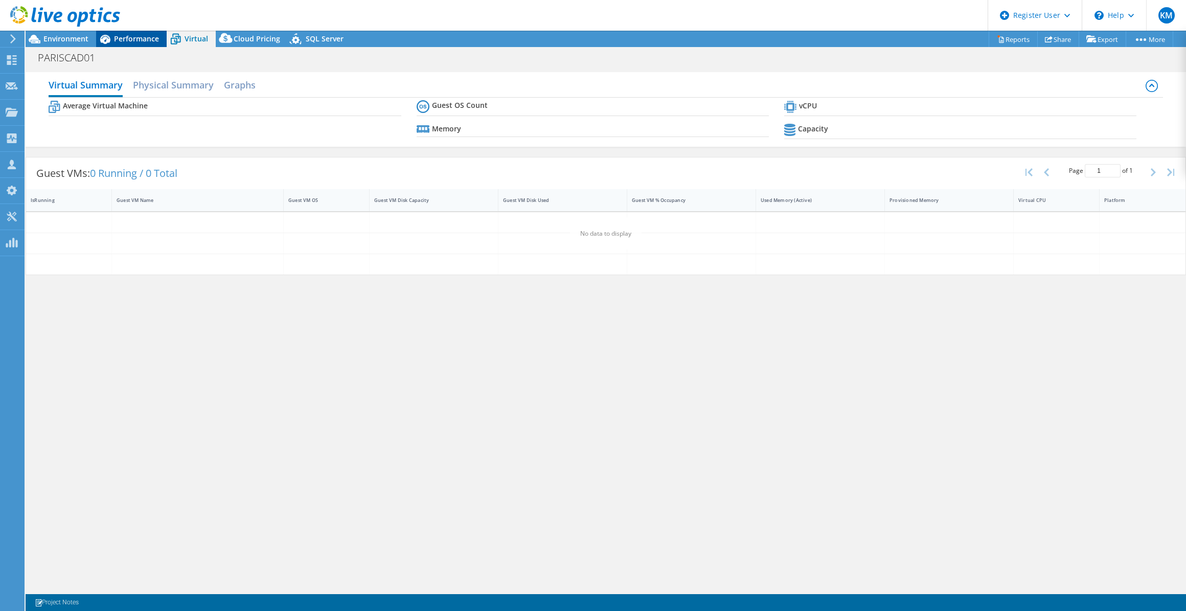  What do you see at coordinates (460, 105) in the screenshot?
I see `b: Guest OS Count` at bounding box center [460, 105].